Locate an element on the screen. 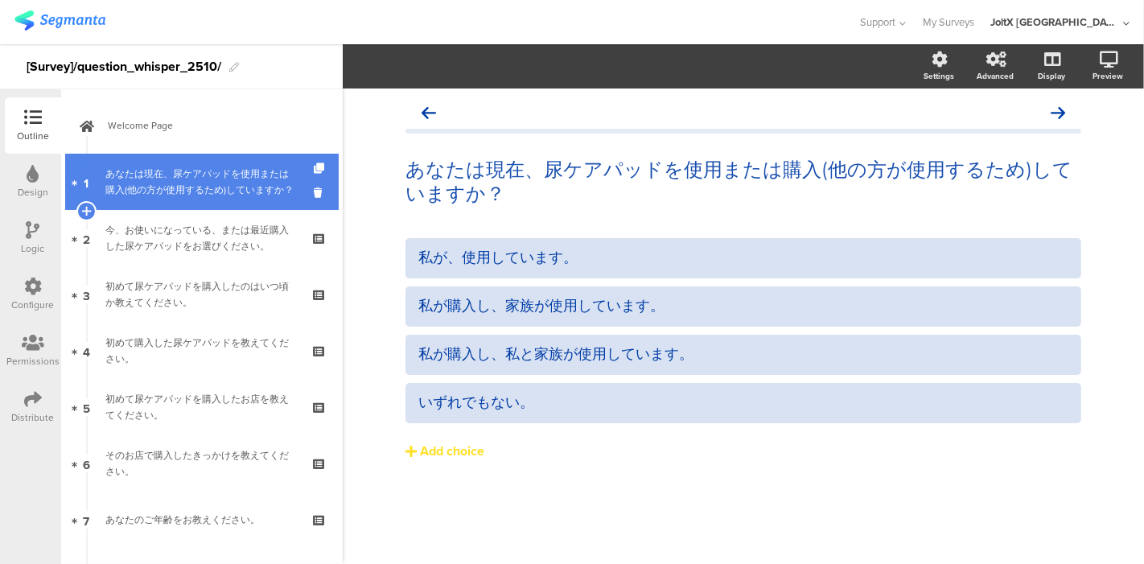  div: Distribute is located at coordinates (33, 417).